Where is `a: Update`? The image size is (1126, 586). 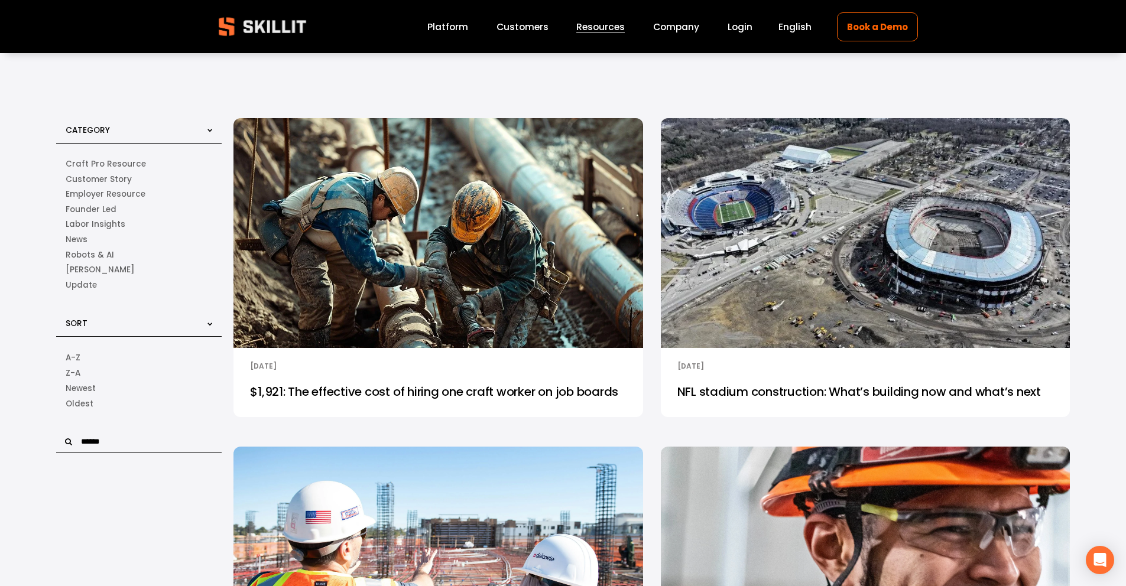
a: Update is located at coordinates (139, 286).